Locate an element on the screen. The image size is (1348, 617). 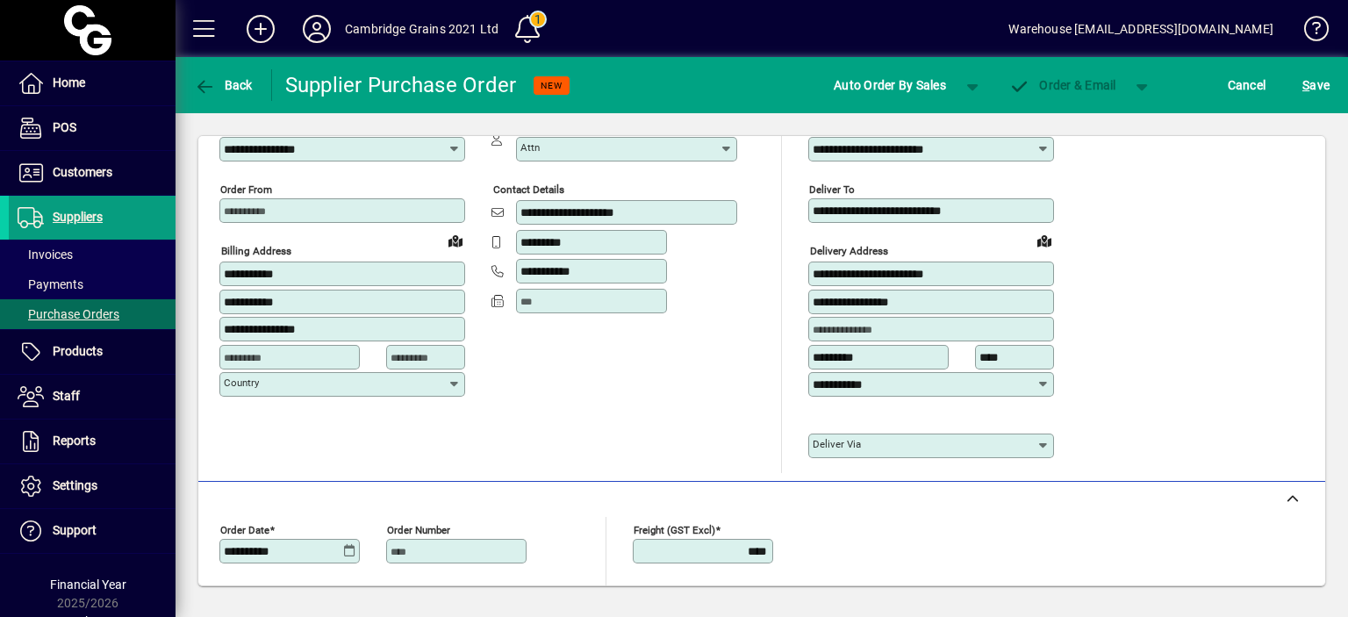
a: Purchase Orders is located at coordinates (92, 314).